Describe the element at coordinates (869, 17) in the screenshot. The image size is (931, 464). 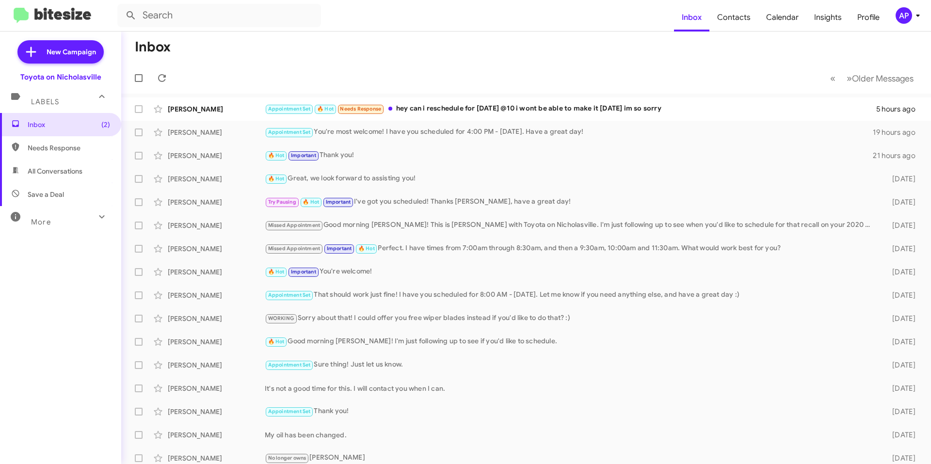
I see `span: Profile` at that location.